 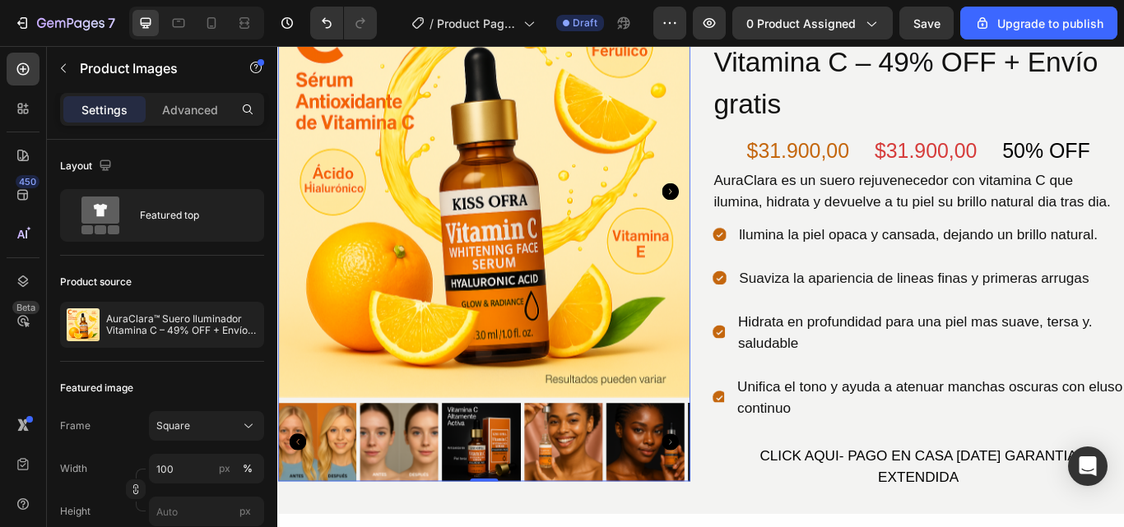 I want to click on img: product feature img, so click(x=83, y=325).